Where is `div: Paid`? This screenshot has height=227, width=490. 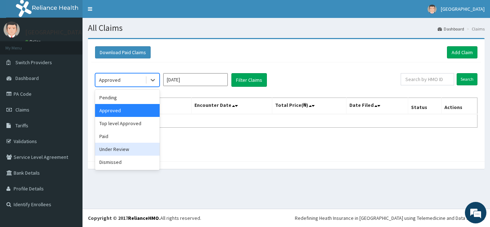
div: Paid is located at coordinates (127, 136).